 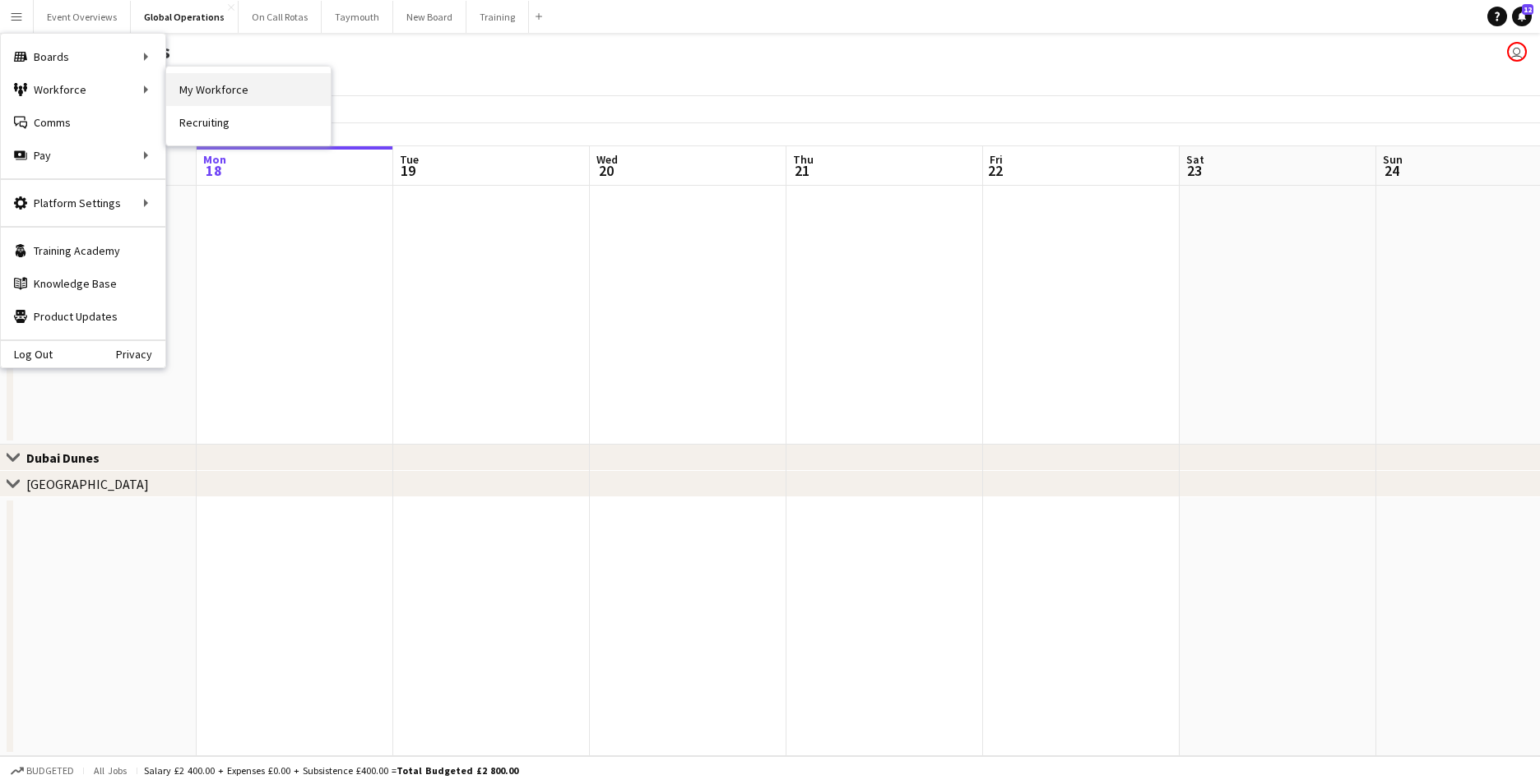 I want to click on button: Event Overviews, so click(x=83, y=17).